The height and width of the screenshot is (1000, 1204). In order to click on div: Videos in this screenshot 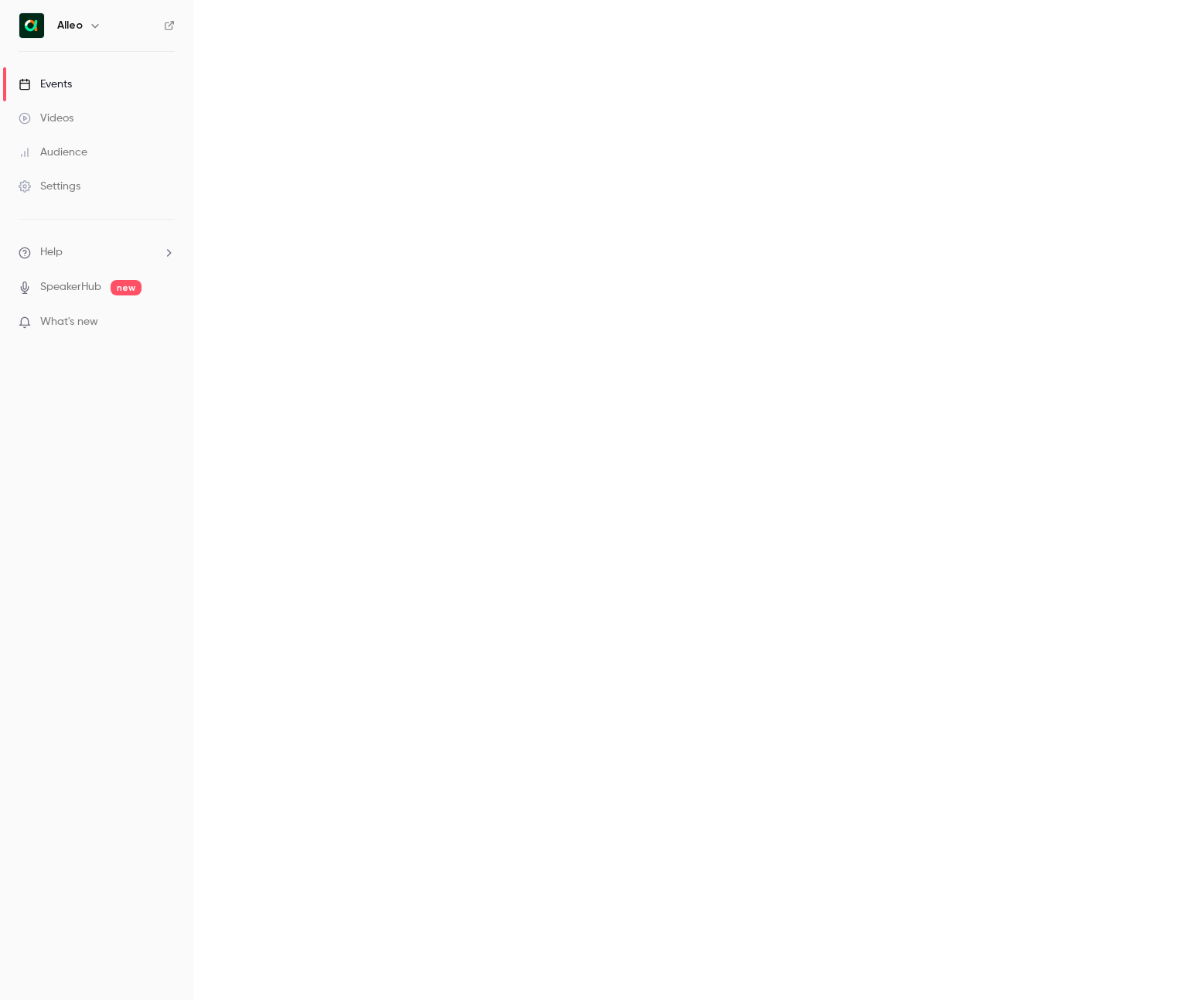, I will do `click(46, 118)`.